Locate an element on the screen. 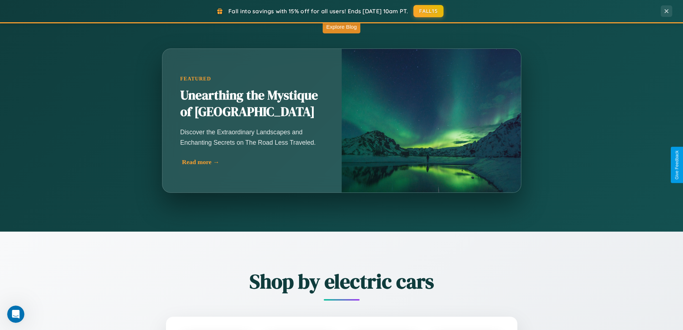 This screenshot has width=683, height=330. button: Explore Blog is located at coordinates (341, 27).